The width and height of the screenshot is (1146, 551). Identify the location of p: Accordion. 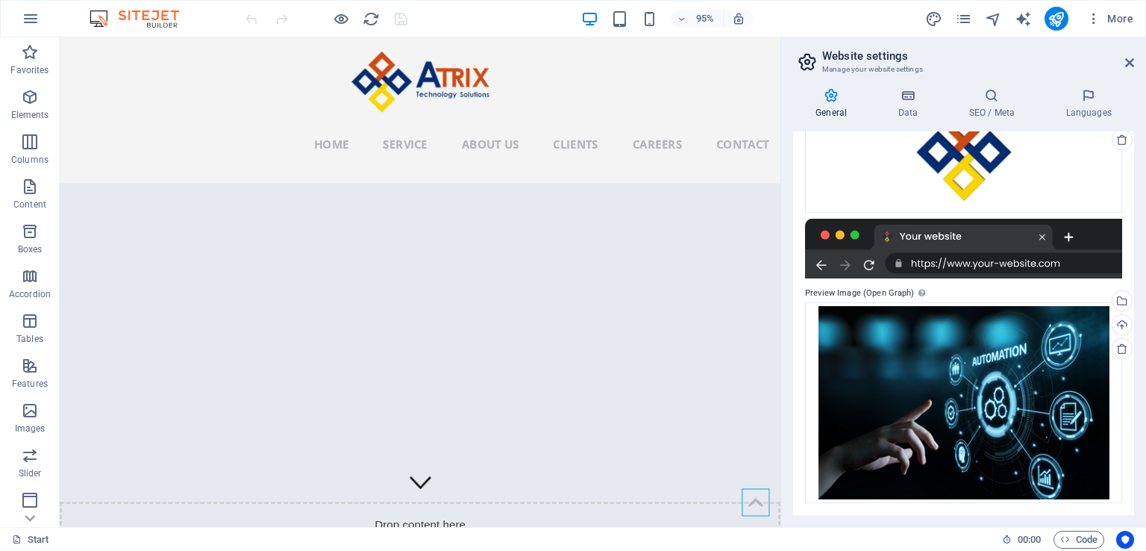
(30, 294).